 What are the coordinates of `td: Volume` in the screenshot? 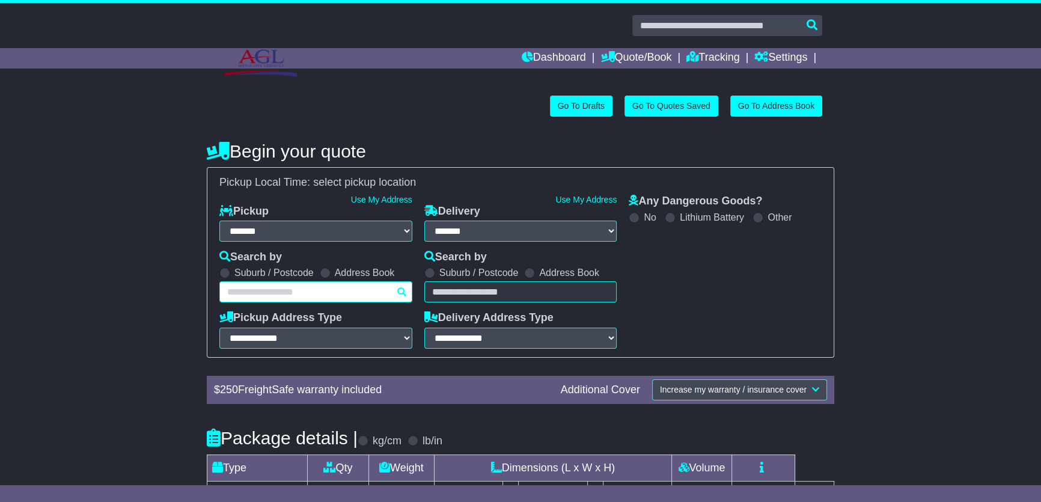 It's located at (701, 467).